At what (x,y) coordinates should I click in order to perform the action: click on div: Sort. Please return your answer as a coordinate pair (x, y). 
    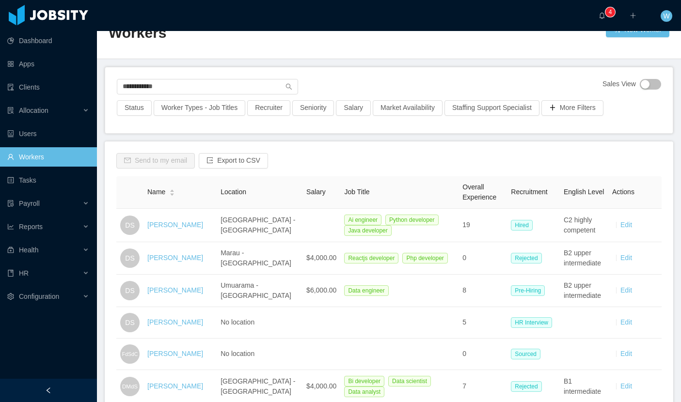
    Looking at the image, I should click on (172, 191).